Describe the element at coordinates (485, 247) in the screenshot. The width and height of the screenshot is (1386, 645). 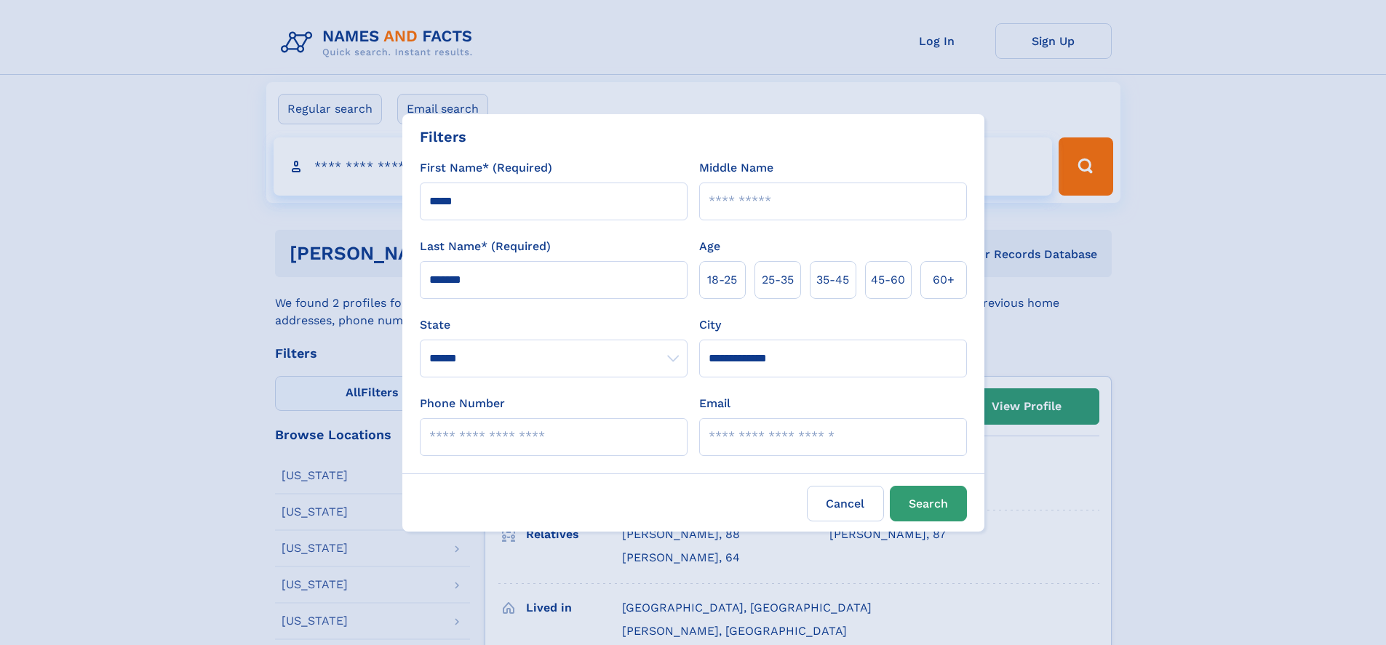
I see `label: Last Name* (Required)` at that location.